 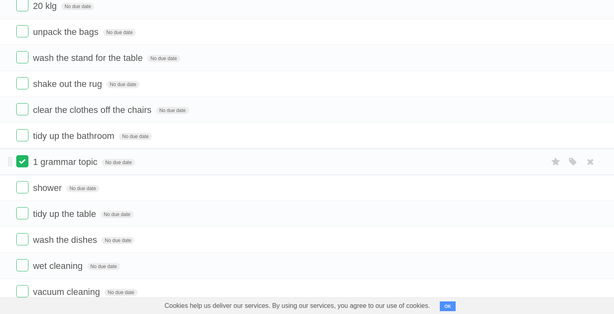 I want to click on button: OK, so click(x=447, y=306).